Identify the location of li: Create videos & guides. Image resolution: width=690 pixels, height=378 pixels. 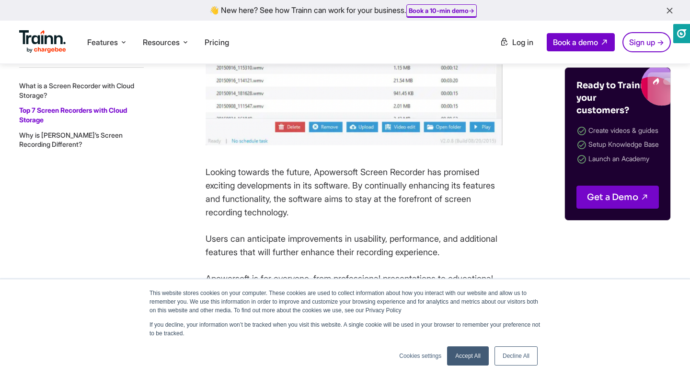
(618, 131).